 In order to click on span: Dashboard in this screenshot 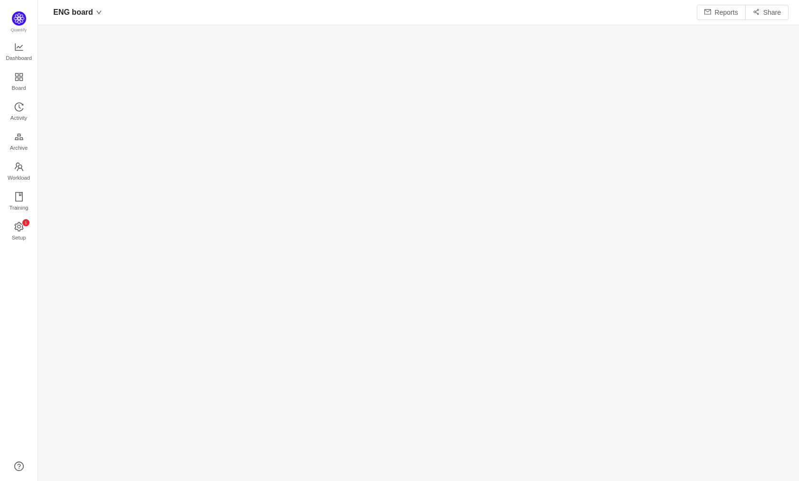, I will do `click(19, 58)`.